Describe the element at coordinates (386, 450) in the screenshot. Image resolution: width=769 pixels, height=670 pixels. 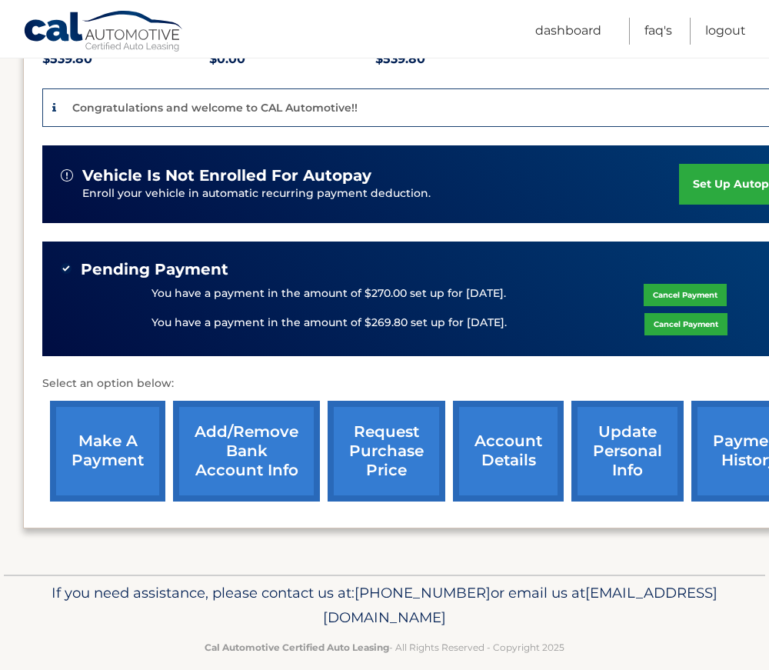
I see `a: request purchase price` at that location.